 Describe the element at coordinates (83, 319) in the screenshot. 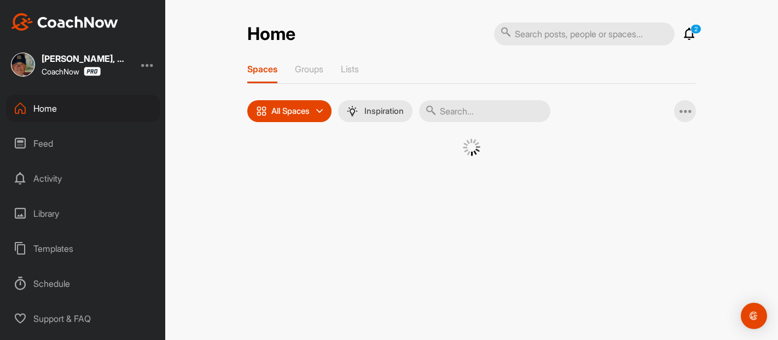

I see `div: Support & FAQ` at that location.